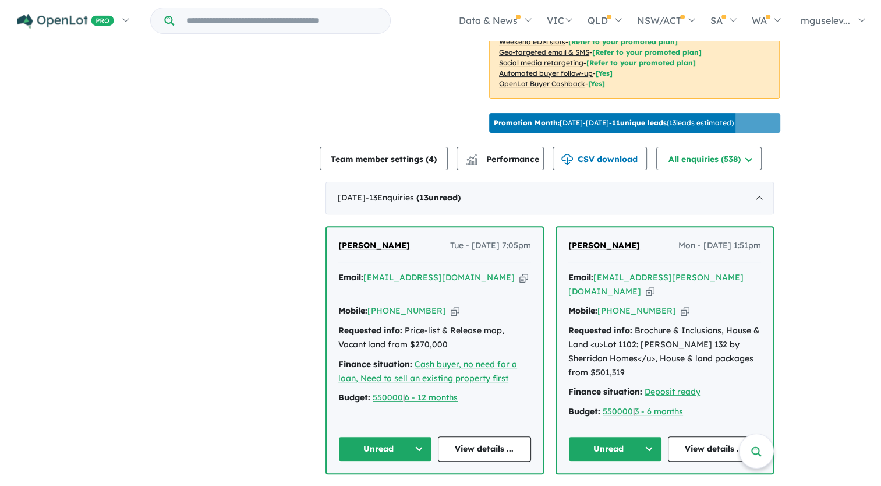  I want to click on input: Try estate name, suburb, builder or developer, so click(282, 20).